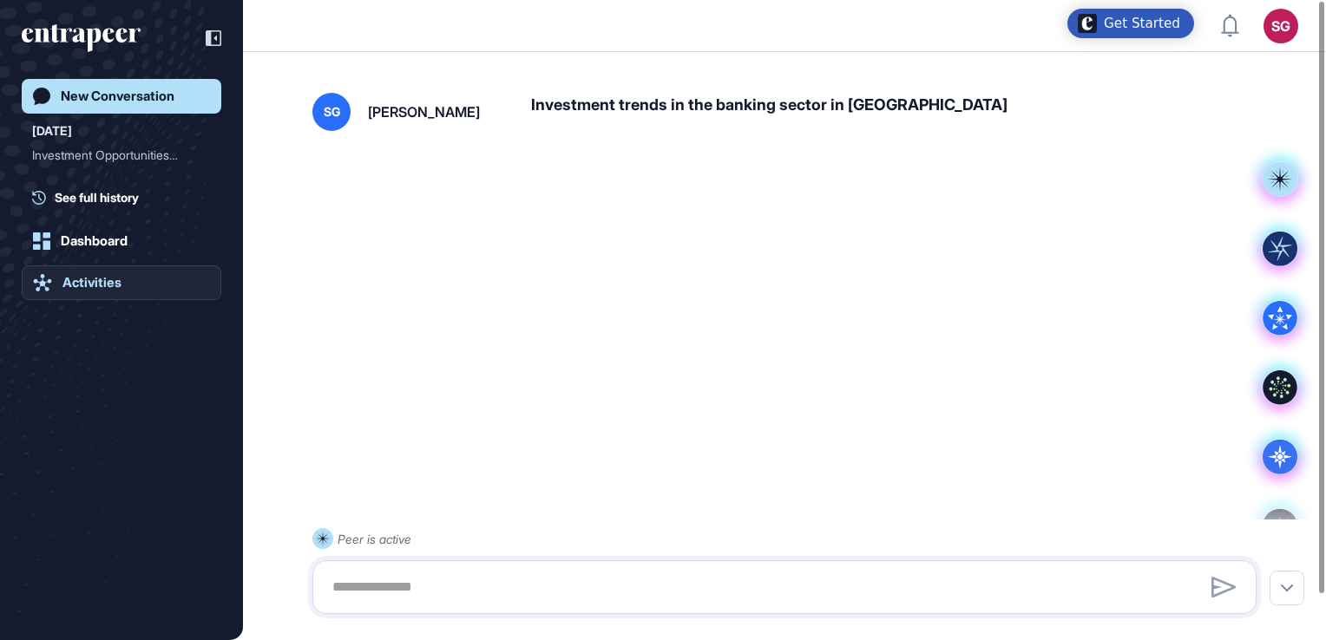  What do you see at coordinates (121, 241) in the screenshot?
I see `a: Dashboard` at bounding box center [121, 241].